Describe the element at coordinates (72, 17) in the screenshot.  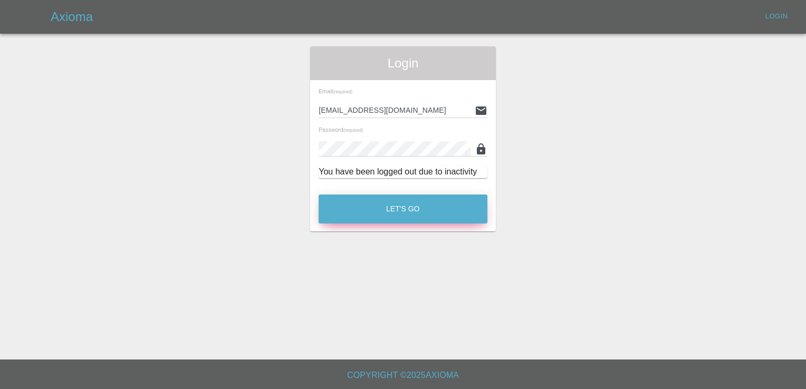
I see `h5: Axioma` at that location.